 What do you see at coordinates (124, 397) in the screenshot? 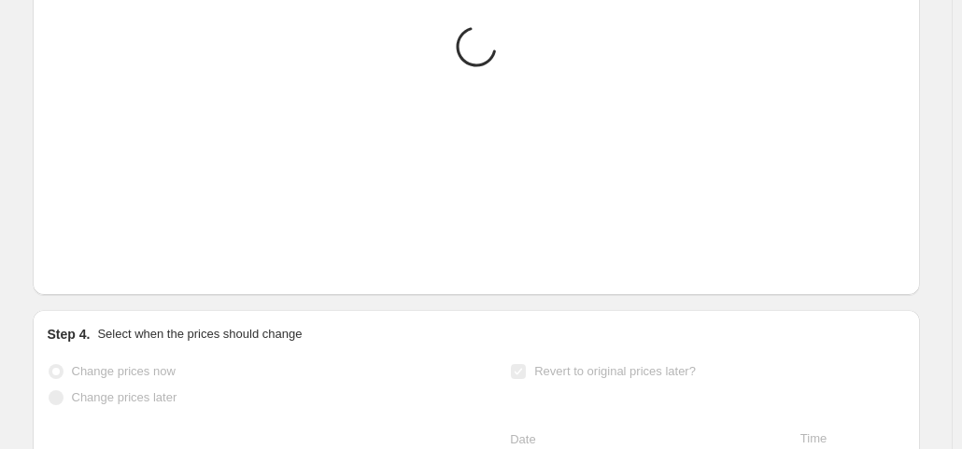
I see `span: Change prices later` at bounding box center [124, 397].